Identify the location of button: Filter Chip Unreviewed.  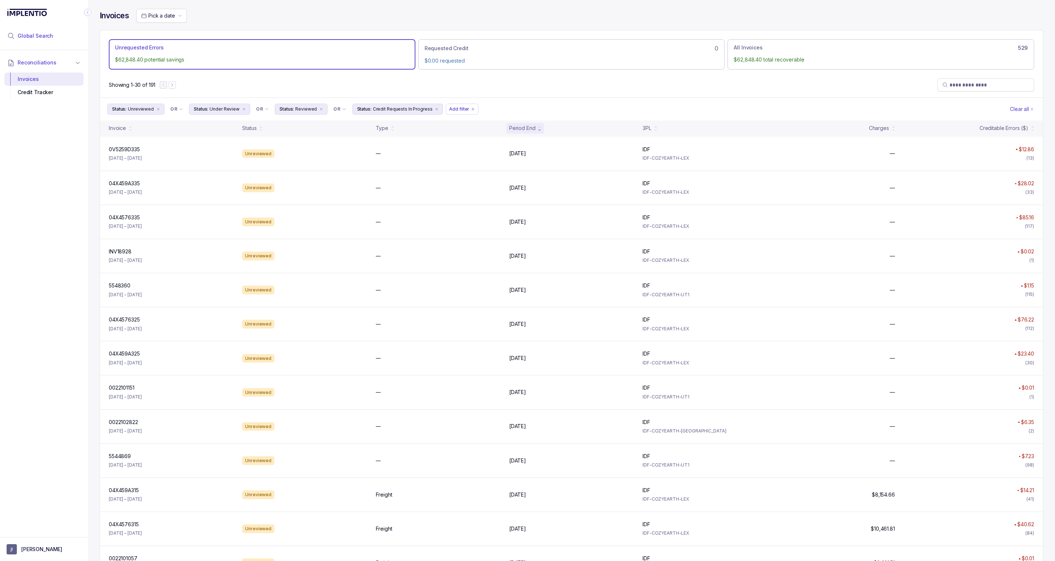
(136, 109).